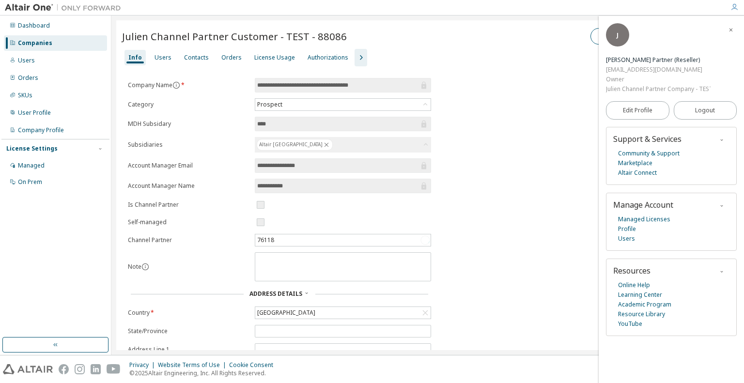  Describe the element at coordinates (35, 43) in the screenshot. I see `div: Companies` at that location.